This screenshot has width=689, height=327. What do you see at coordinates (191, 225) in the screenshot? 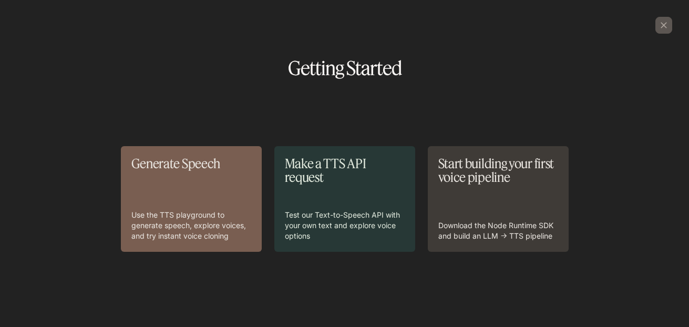
I see `p: Use the TTS playground to generate speech, explore voices, and try instant voice cloning` at bounding box center [191, 225].